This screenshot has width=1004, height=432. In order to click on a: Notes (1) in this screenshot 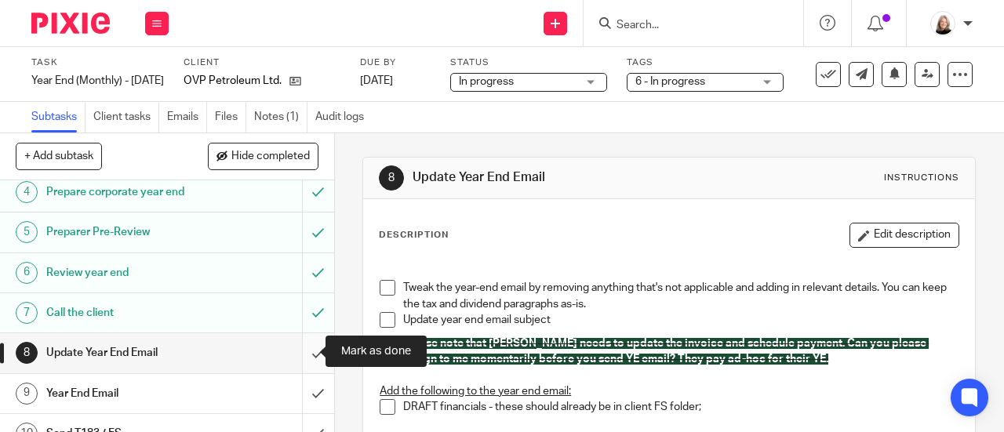, I will do `click(281, 117)`.